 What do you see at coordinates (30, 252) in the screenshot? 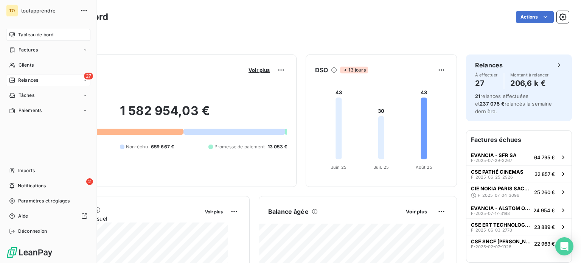
I see `img: Logo LeanPay` at bounding box center [30, 252].